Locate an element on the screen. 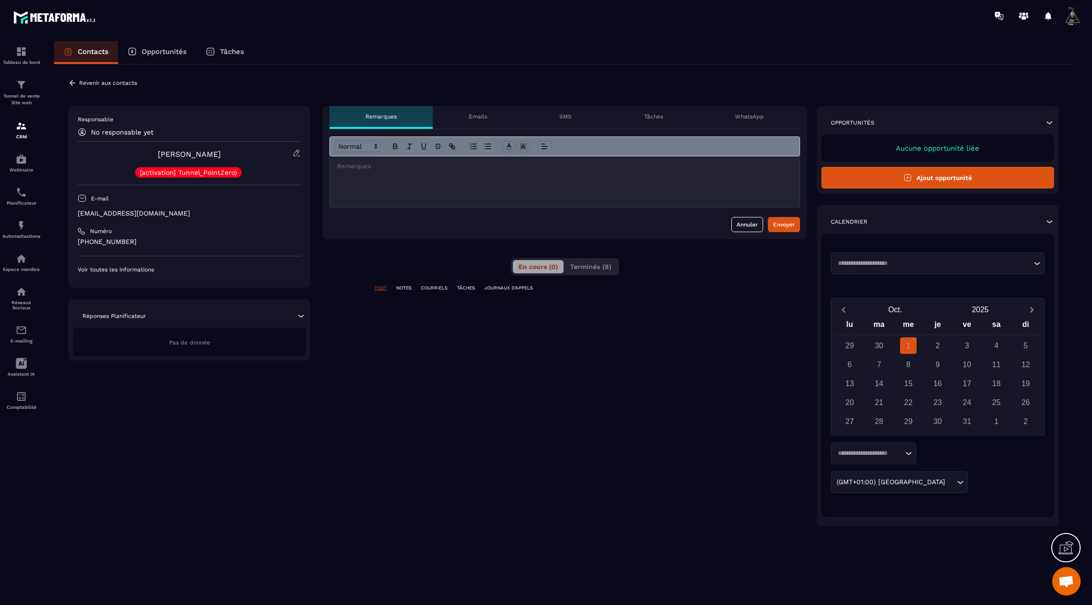 This screenshot has height=605, width=1092. span: Pas de donnée is located at coordinates (190, 343).